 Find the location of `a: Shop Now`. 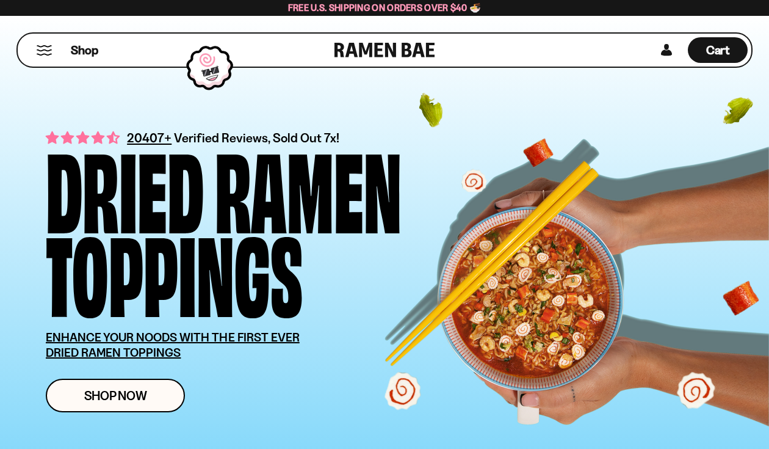

a: Shop Now is located at coordinates (115, 395).